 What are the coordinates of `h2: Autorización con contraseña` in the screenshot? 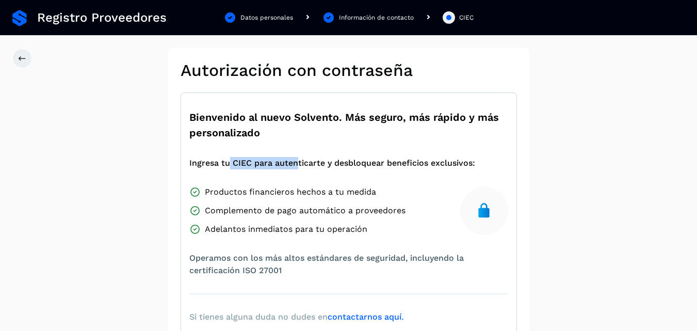 It's located at (349, 70).